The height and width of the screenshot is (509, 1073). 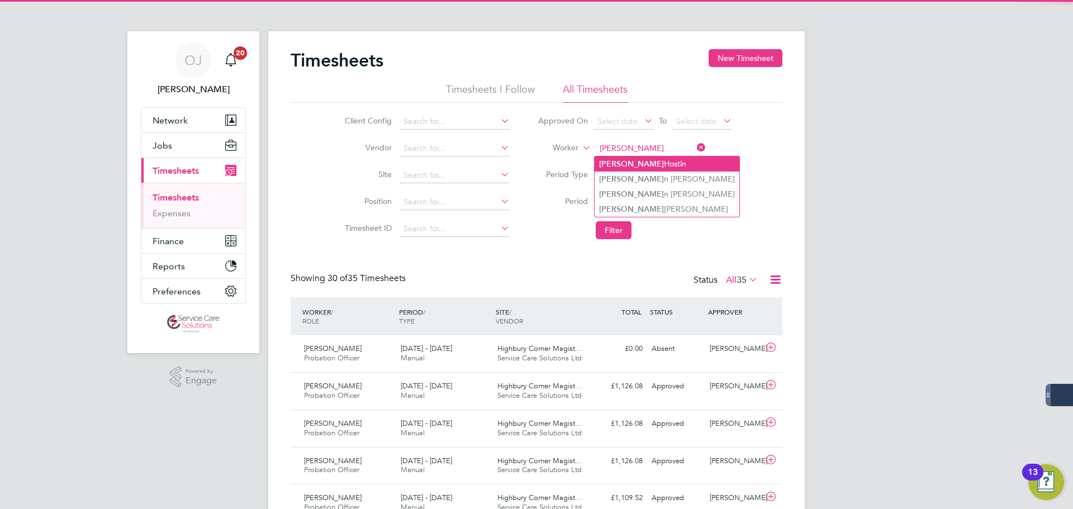 What do you see at coordinates (348, 316) in the screenshot?
I see `div: WORKER` at bounding box center [348, 316].